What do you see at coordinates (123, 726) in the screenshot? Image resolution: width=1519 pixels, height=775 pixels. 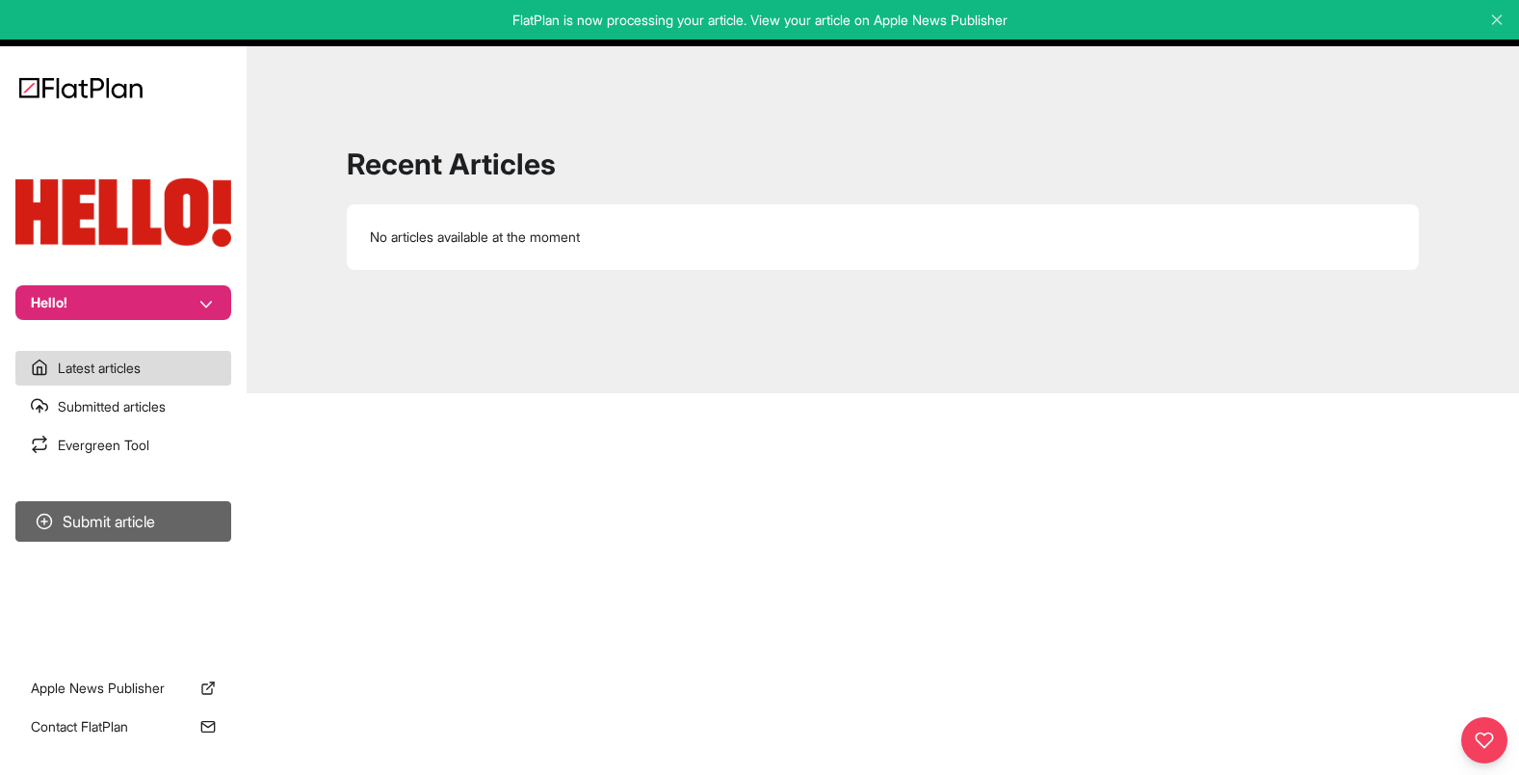 I see `a: Contact FlatPlan` at bounding box center [123, 726].